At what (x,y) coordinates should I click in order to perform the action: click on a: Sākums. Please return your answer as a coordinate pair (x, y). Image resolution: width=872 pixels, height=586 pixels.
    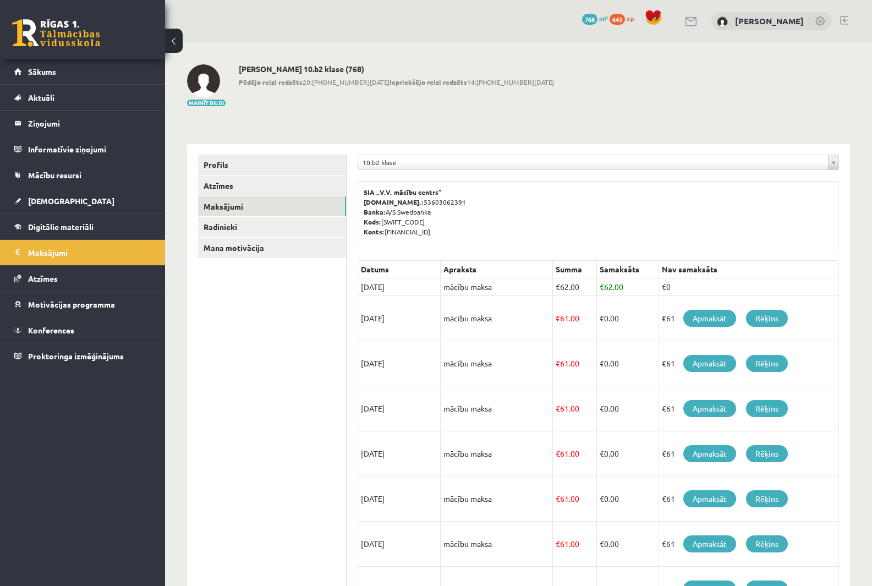
    Looking at the image, I should click on (83, 72).